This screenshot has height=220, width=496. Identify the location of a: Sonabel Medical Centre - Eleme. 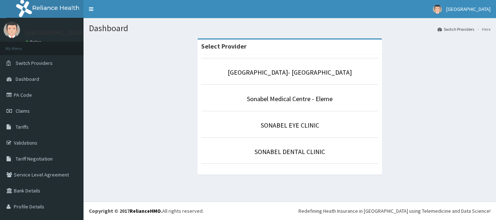
(290, 99).